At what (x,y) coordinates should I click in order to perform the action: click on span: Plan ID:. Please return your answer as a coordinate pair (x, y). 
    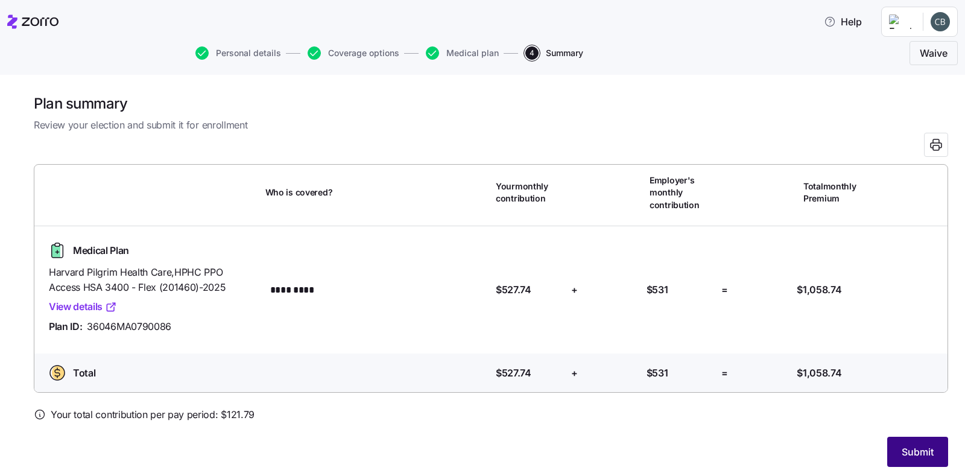
    Looking at the image, I should click on (65, 326).